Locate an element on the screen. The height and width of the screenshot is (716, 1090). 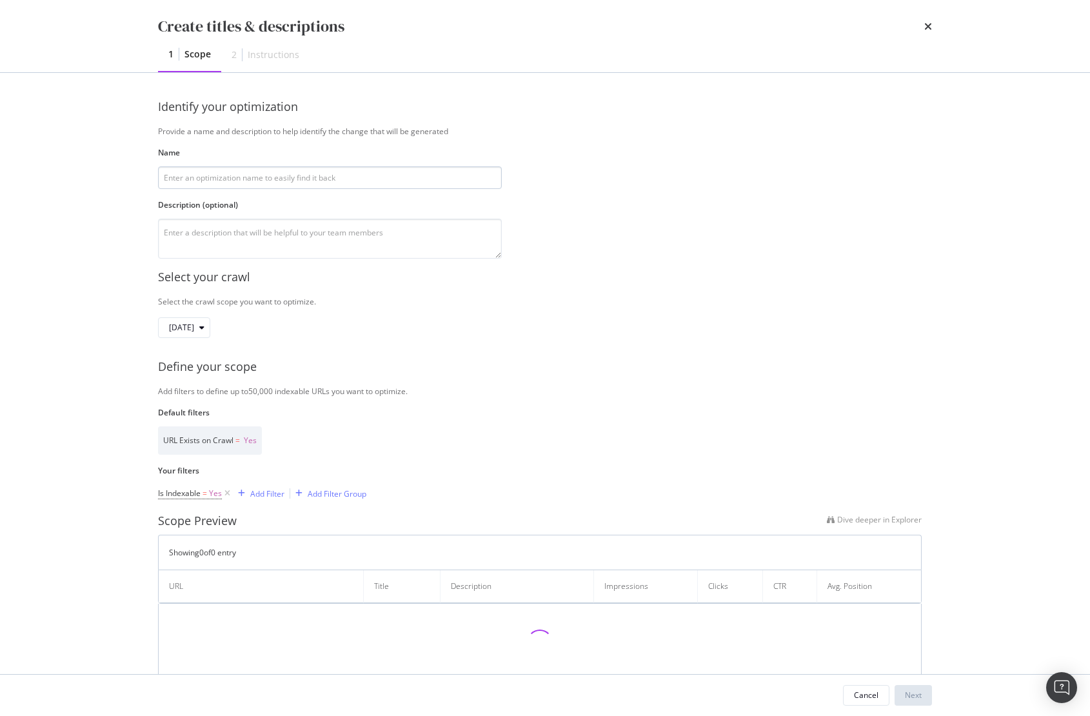
div: Add Filter Group is located at coordinates (337, 493).